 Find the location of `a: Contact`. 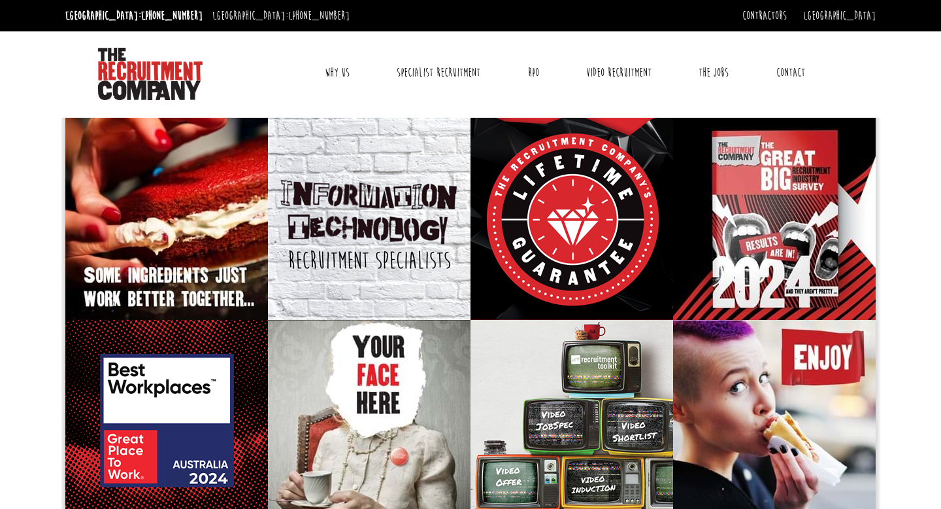

a: Contact is located at coordinates (791, 73).